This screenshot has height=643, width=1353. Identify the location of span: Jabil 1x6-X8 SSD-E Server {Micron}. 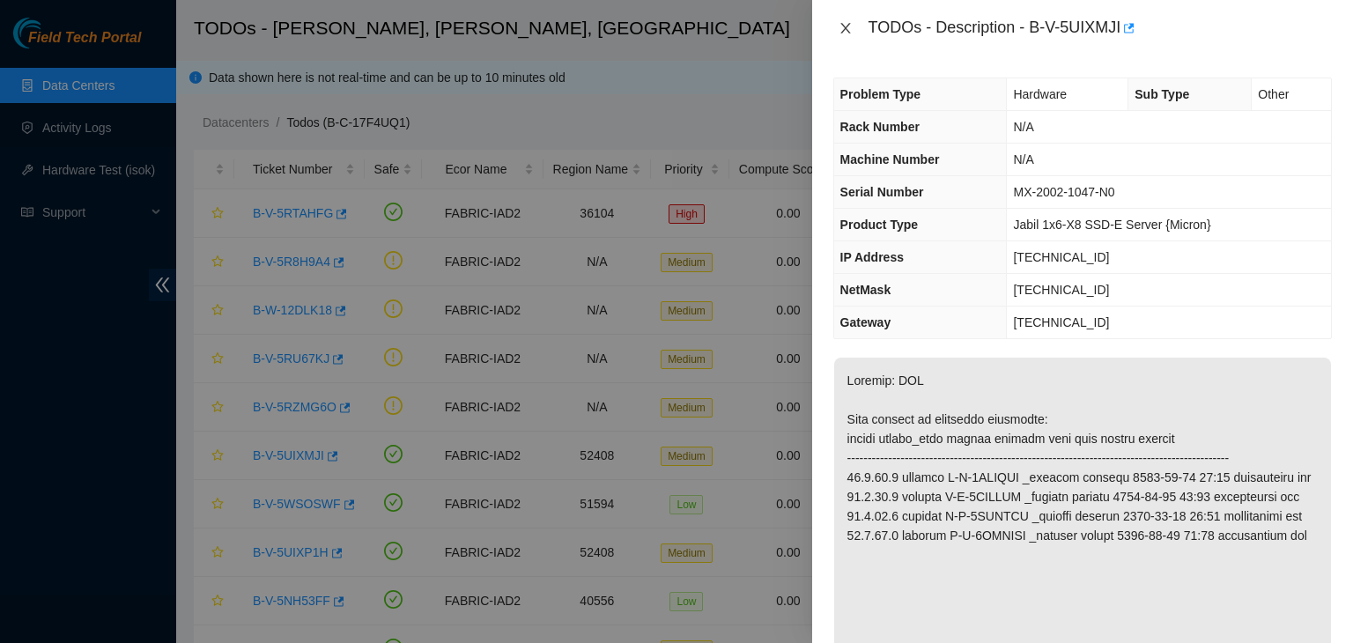
(1111, 225).